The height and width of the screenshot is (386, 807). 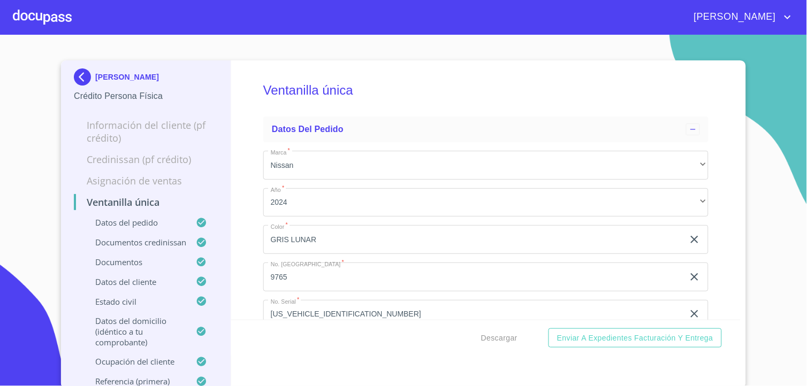 I want to click on p: Información del cliente (PF crédito), so click(x=146, y=132).